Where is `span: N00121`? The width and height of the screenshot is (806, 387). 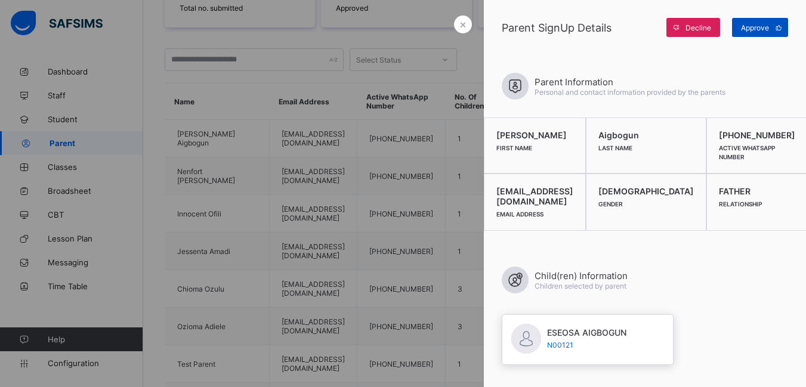
span: N00121 is located at coordinates (586, 345).